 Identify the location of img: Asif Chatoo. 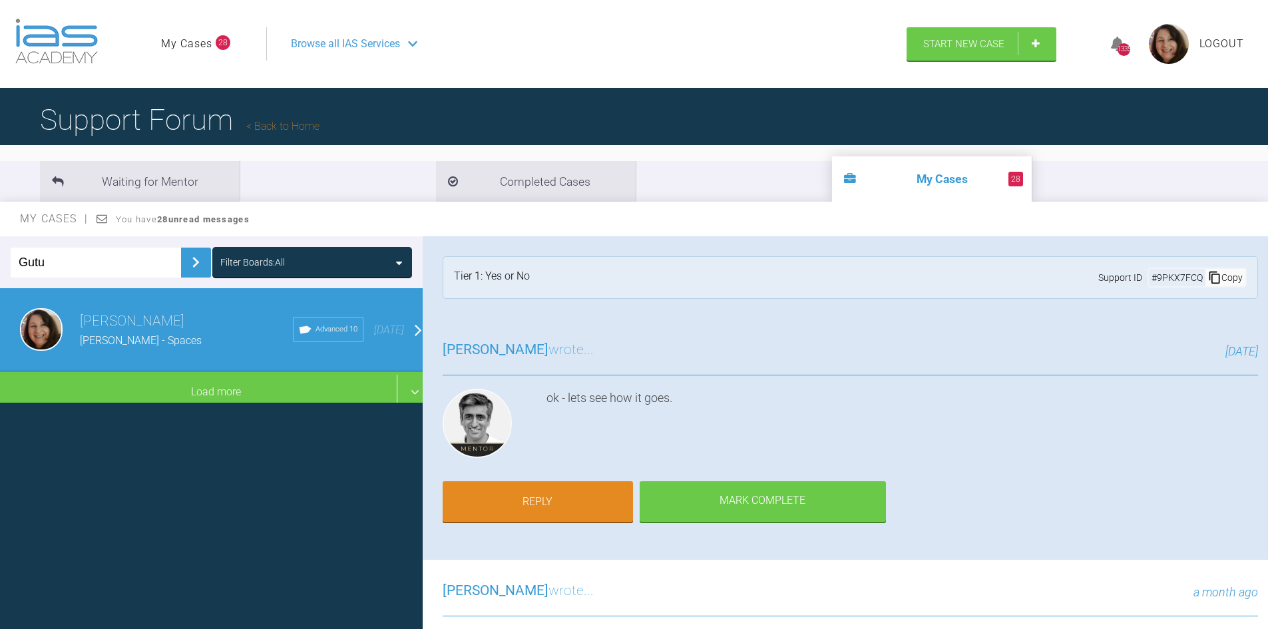
(477, 423).